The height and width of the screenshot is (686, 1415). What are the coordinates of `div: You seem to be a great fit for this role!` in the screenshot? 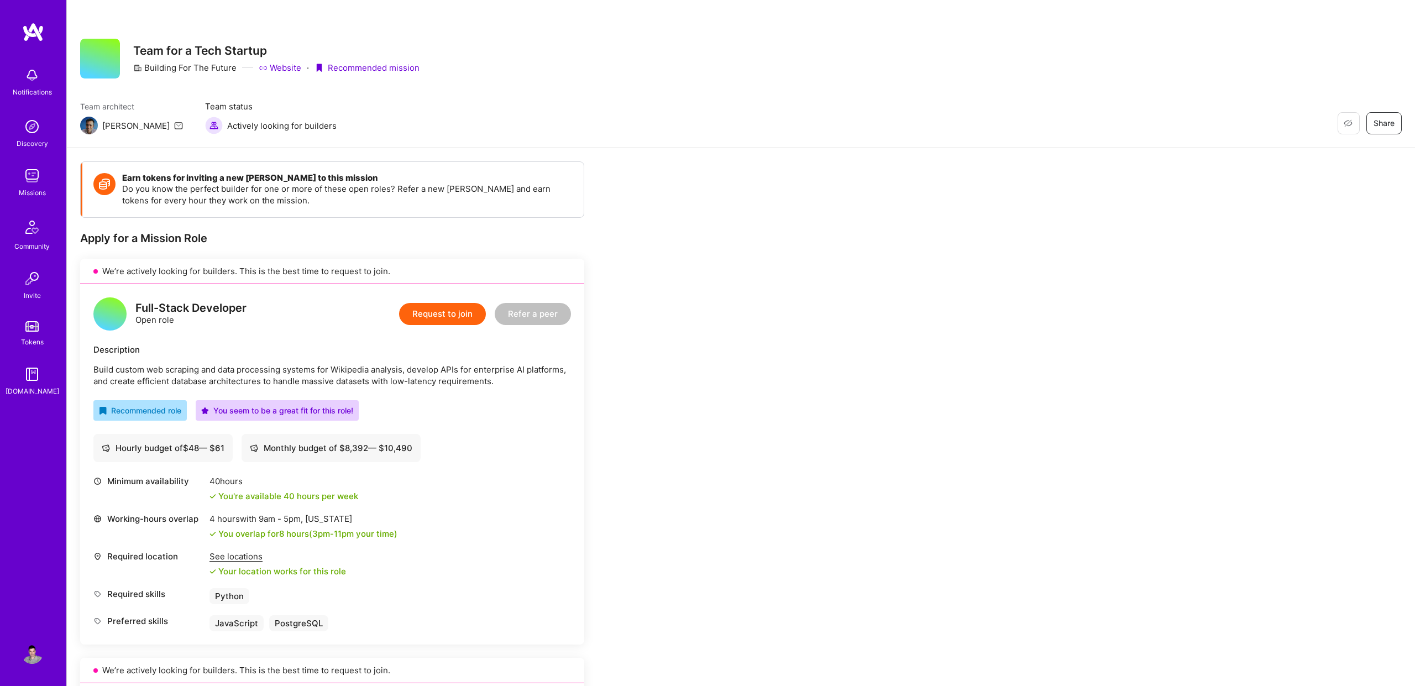 It's located at (277, 410).